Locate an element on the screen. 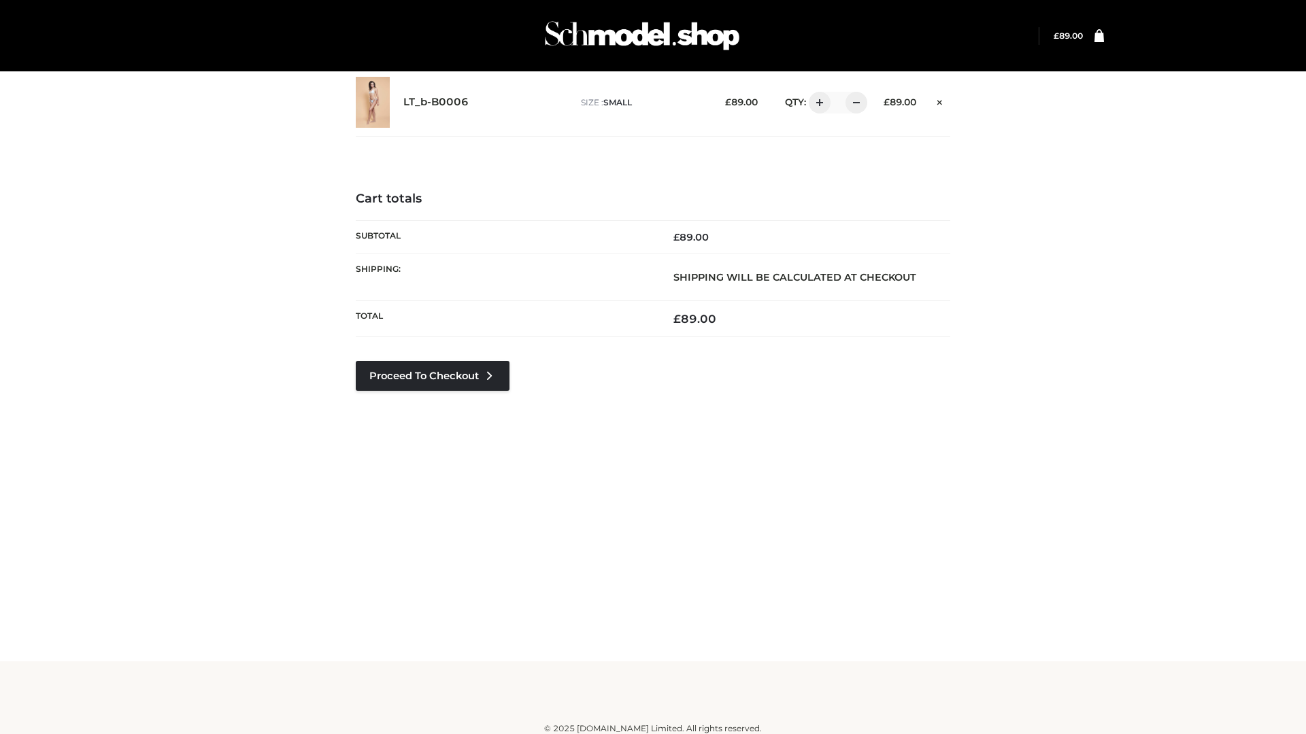 The width and height of the screenshot is (1306, 734). th: Total is located at coordinates (504, 319).